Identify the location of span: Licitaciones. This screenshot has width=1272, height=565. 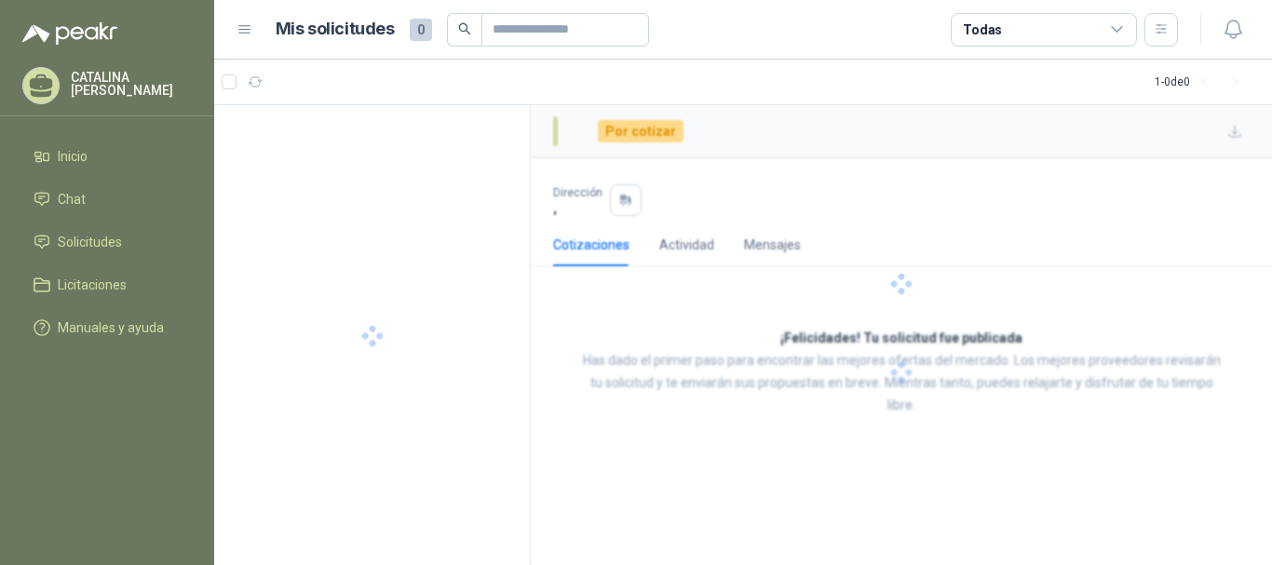
(92, 285).